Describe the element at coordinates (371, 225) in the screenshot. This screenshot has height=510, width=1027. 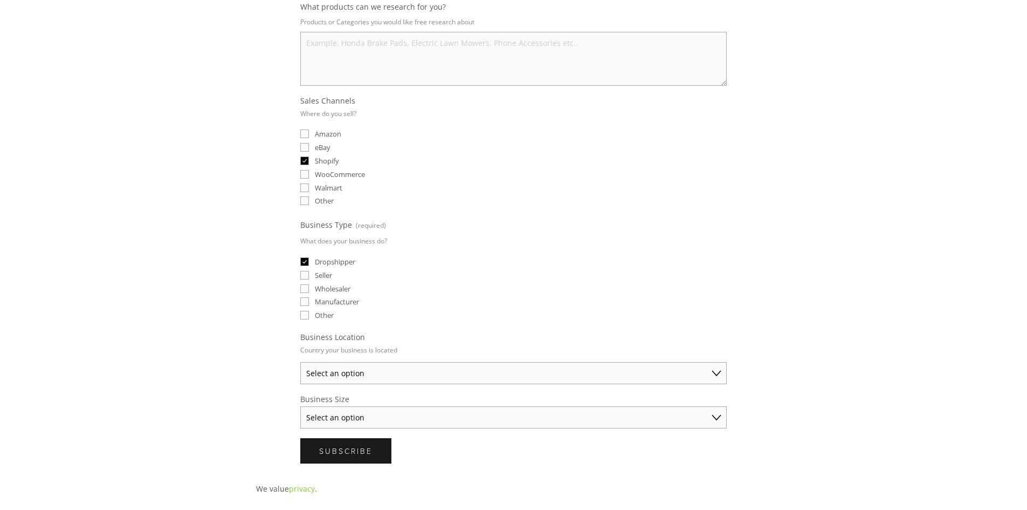
I see `span: (required)` at that location.